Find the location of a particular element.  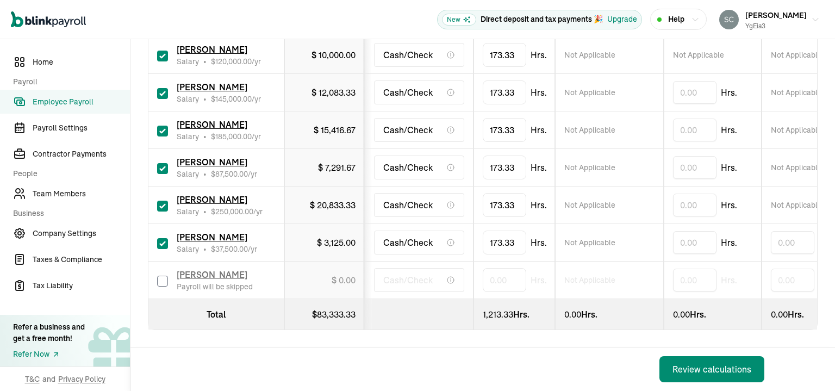

div: Payroll will be skipped is located at coordinates (215, 286).